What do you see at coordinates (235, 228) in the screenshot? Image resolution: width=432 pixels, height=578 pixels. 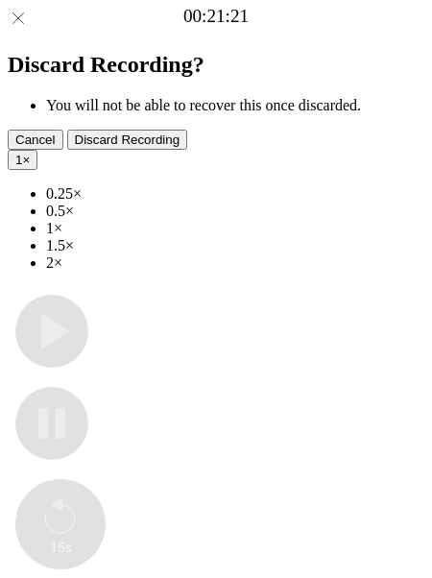 I see `li: 1×` at bounding box center [235, 228].